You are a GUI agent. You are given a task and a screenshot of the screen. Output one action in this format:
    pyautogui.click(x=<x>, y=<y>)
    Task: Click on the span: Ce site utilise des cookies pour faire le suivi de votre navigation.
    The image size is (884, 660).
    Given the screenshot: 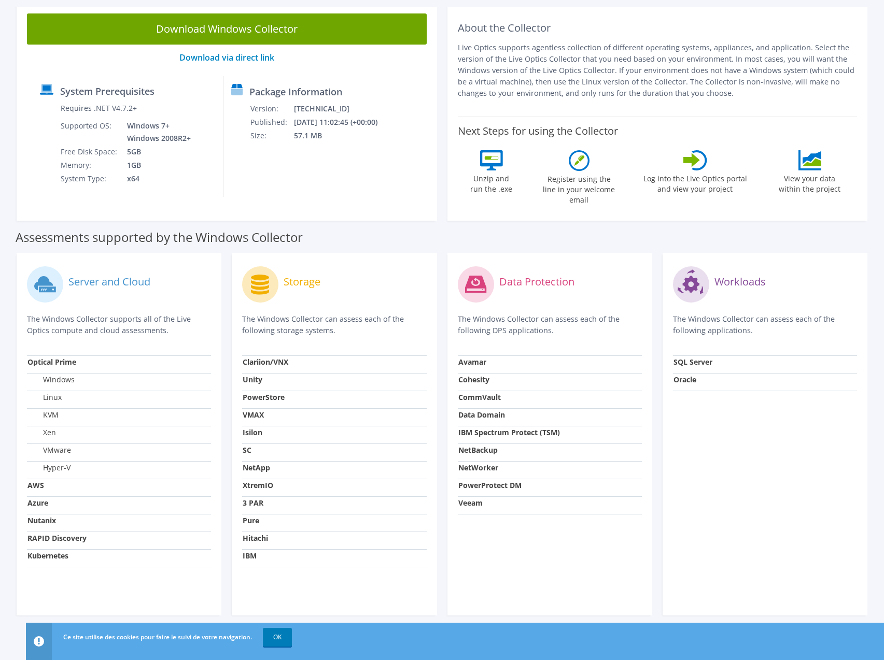 What is the action you would take?
    pyautogui.click(x=158, y=637)
    